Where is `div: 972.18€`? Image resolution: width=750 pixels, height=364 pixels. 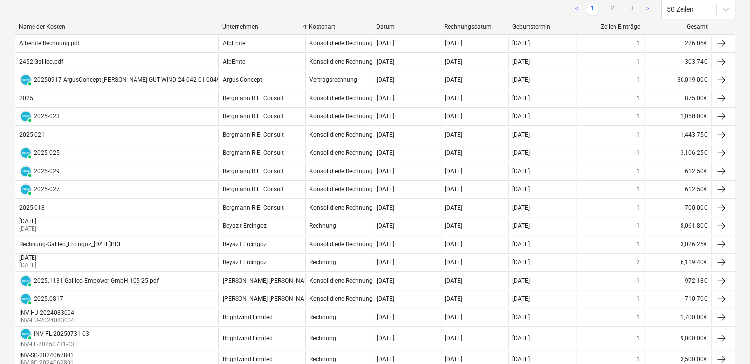
div: 972.18€ is located at coordinates (677, 280).